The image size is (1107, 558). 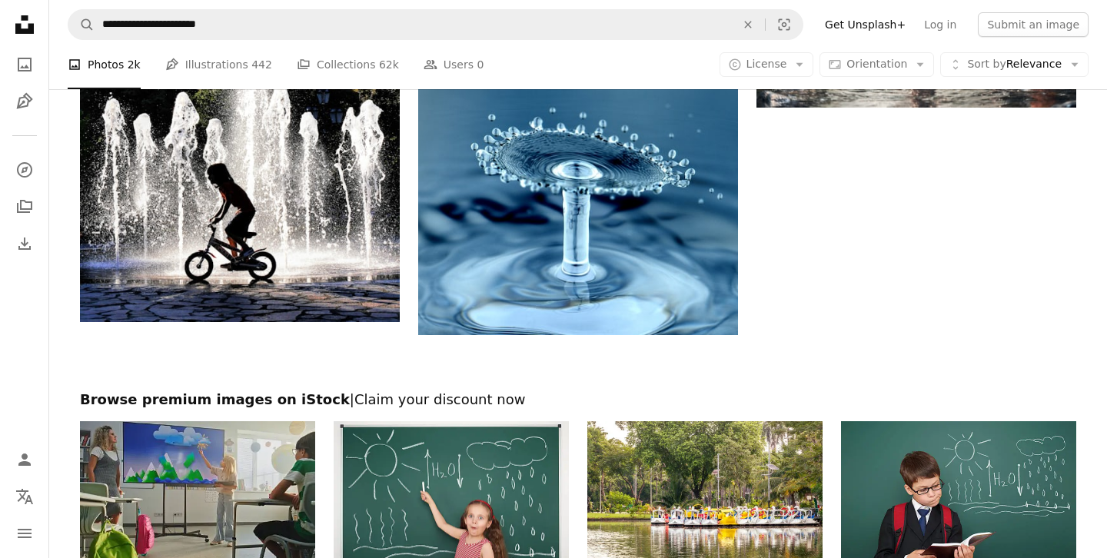 What do you see at coordinates (25, 26) in the screenshot?
I see `a: Home — Unsplash` at bounding box center [25, 26].